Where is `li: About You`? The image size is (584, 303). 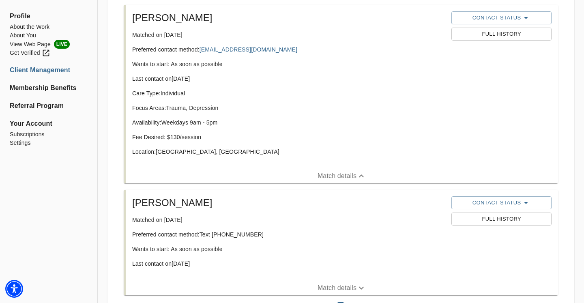 li: About You is located at coordinates (49, 35).